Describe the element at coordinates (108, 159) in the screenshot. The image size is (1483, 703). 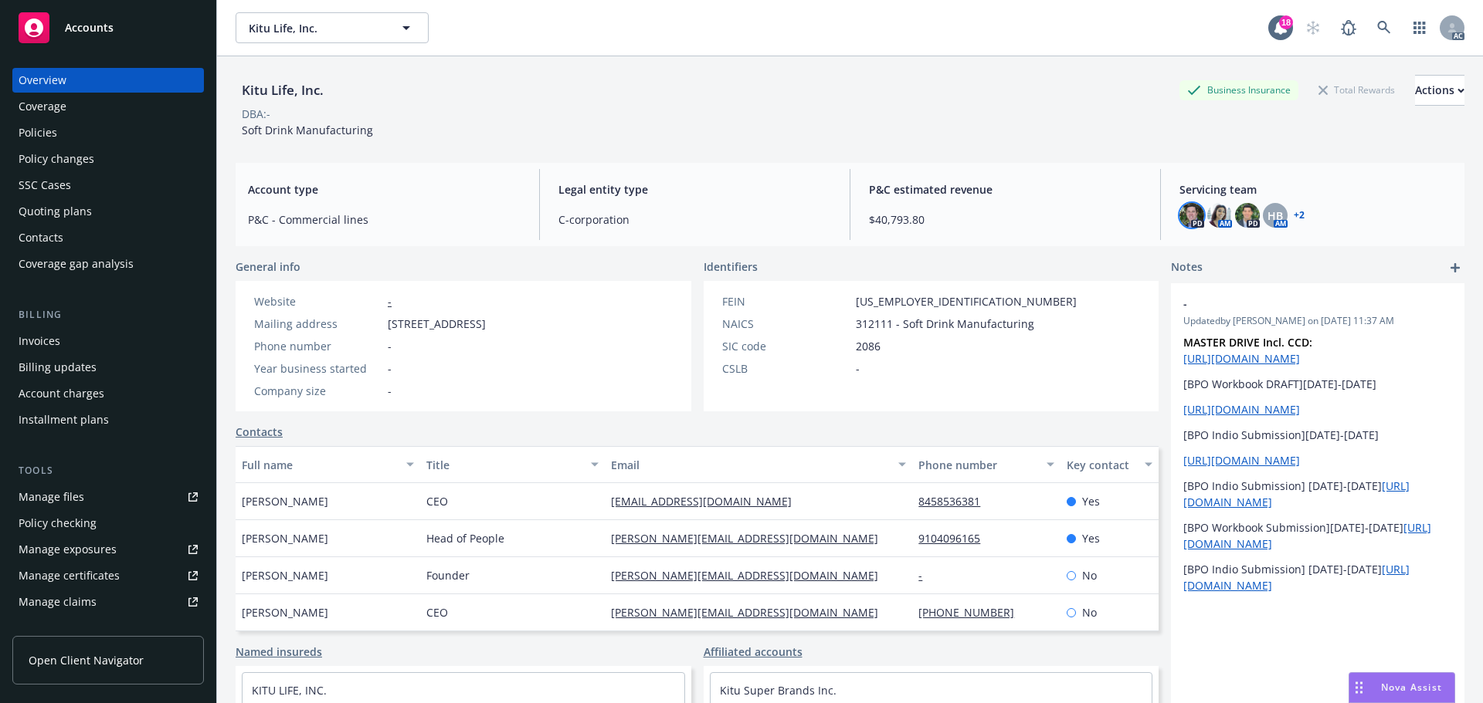
I see `a: Policy changes` at that location.